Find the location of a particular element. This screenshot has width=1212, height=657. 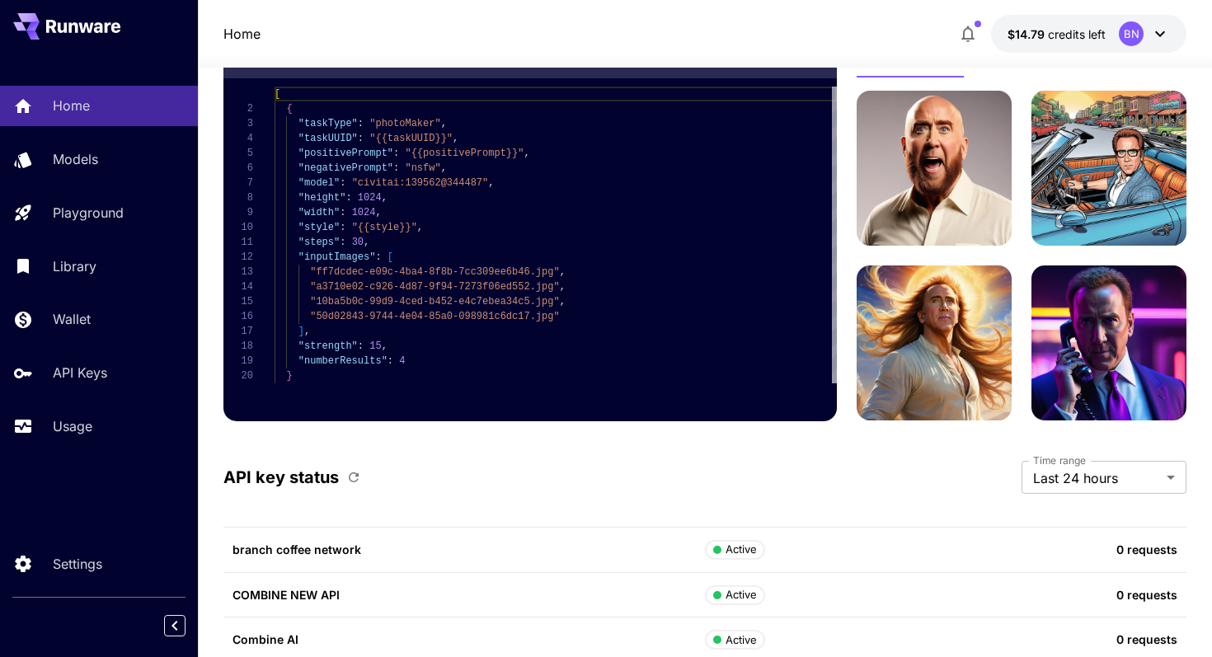

a: man rwre long hair, enjoying sun and wind` - Style: `Fantasy art is located at coordinates (934, 343).